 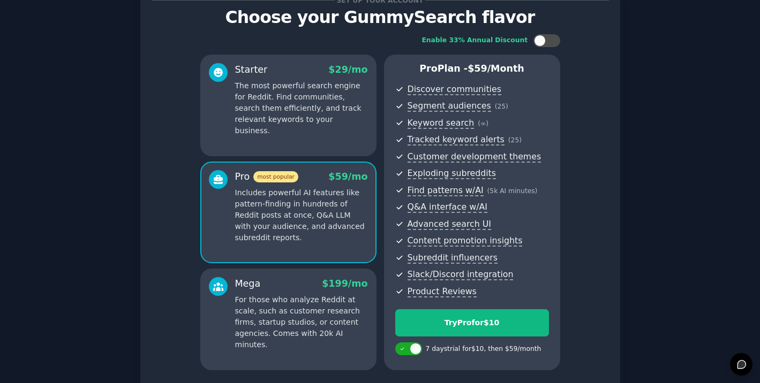 What do you see at coordinates (344, 284) in the screenshot?
I see `span: $ 199 /mo` at bounding box center [344, 284].